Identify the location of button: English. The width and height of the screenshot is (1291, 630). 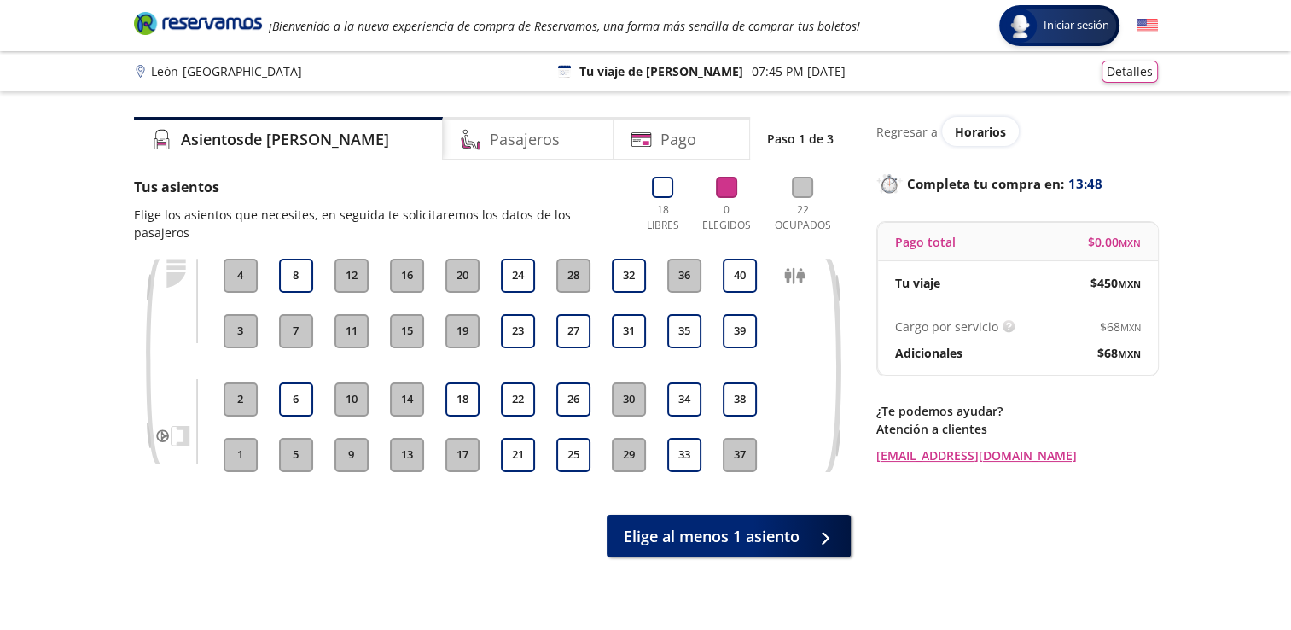
(1147, 26).